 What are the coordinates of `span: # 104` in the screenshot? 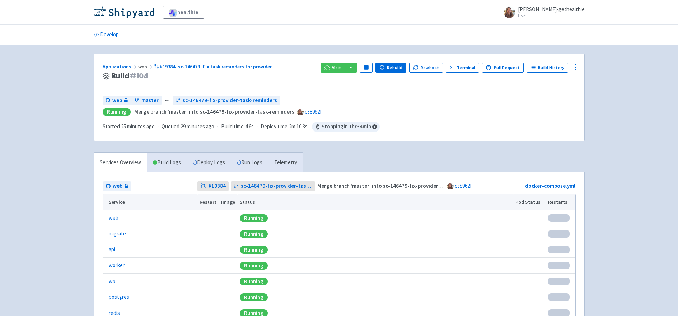 It's located at (139, 76).